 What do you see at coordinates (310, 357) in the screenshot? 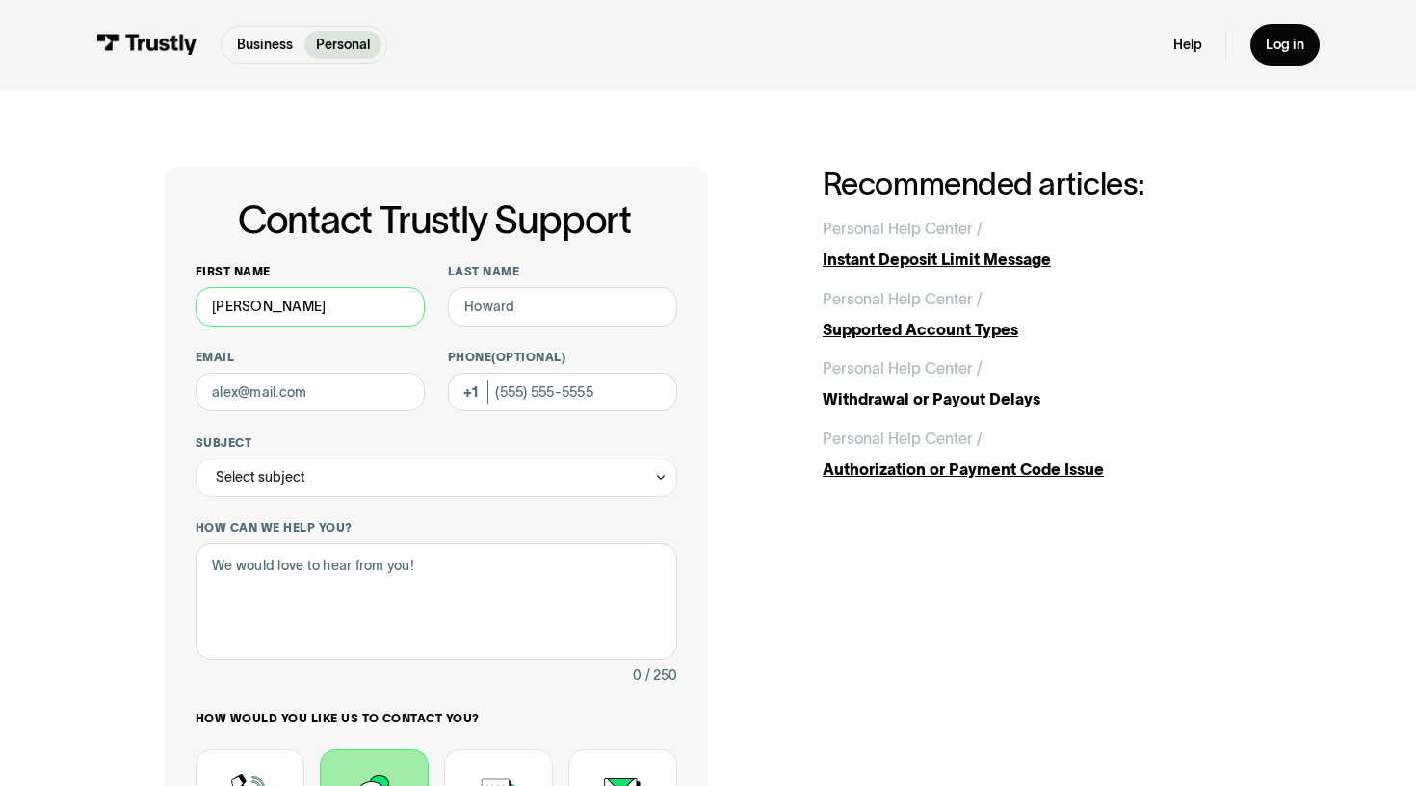
I see `label: Email` at bounding box center [310, 357].